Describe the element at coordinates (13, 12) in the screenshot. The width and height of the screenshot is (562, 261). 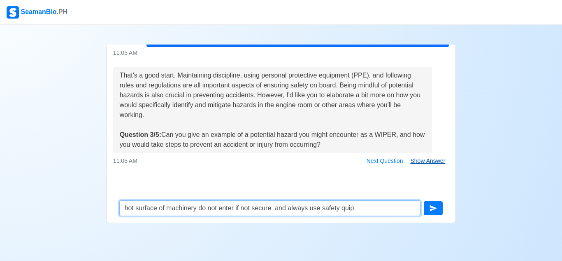
I see `img: Logo` at that location.